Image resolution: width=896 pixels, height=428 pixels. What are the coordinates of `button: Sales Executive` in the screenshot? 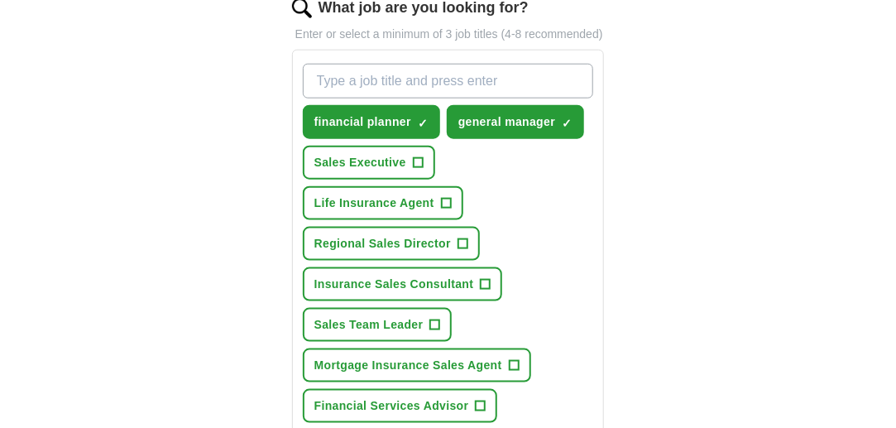 It's located at (369, 162).